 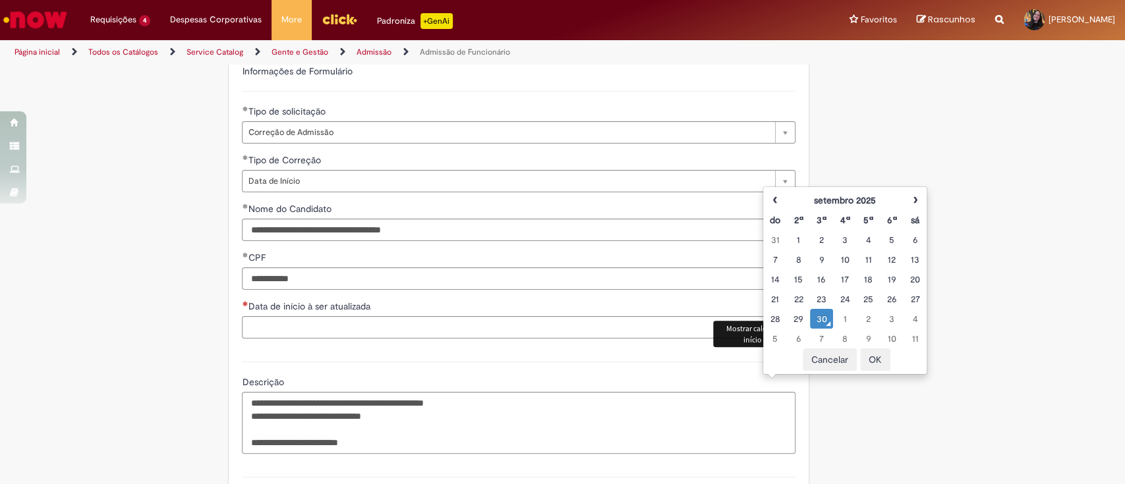 I want to click on div: 28 September 2025 Sunday, so click(x=774, y=319).